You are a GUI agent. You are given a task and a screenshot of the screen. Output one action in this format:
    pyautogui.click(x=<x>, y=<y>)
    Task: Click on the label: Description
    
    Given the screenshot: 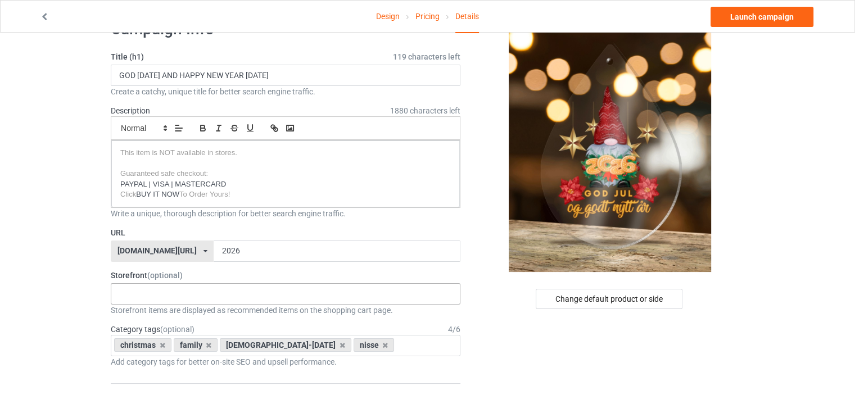 What is the action you would take?
    pyautogui.click(x=130, y=111)
    